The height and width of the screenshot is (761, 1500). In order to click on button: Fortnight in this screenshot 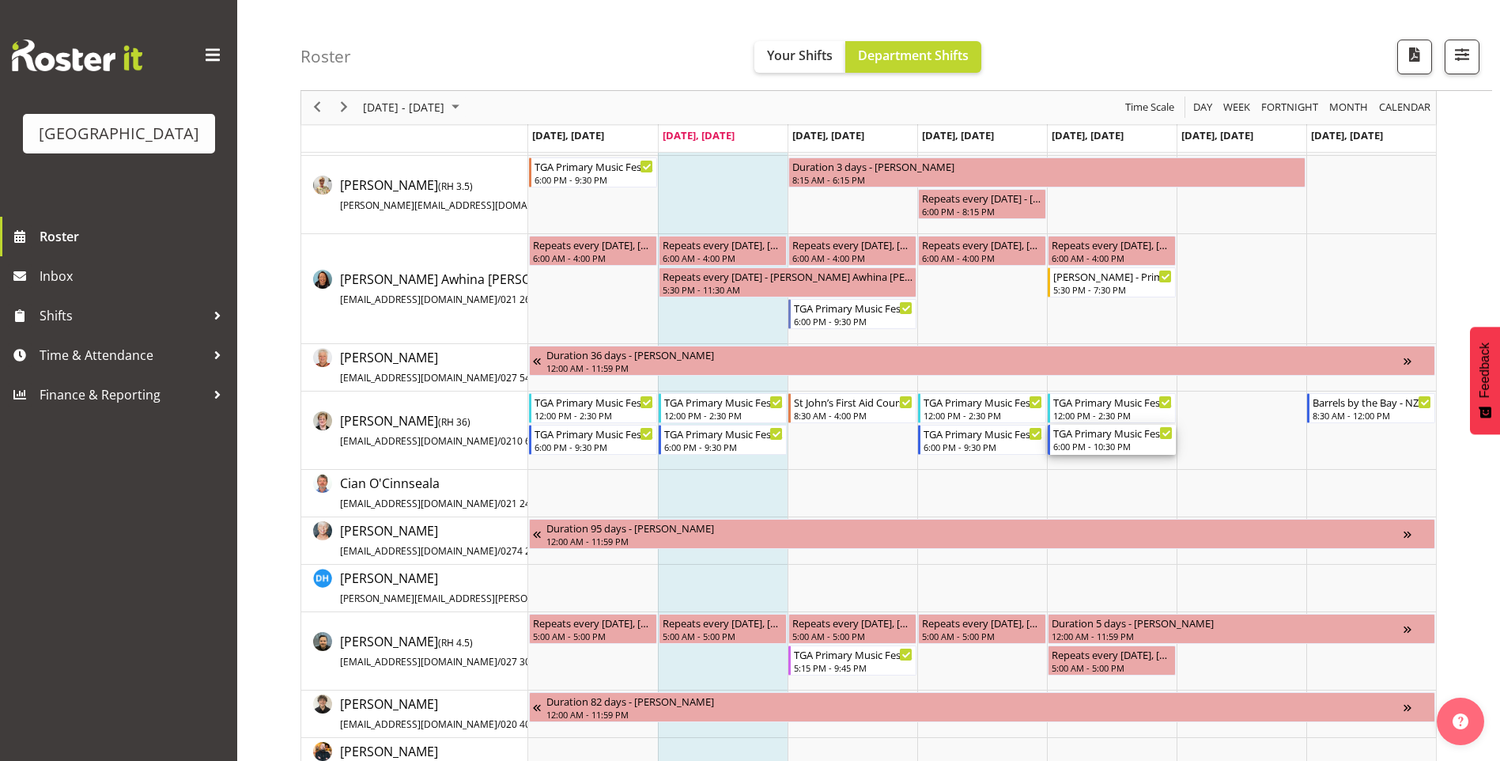, I will do `click(1290, 108)`.